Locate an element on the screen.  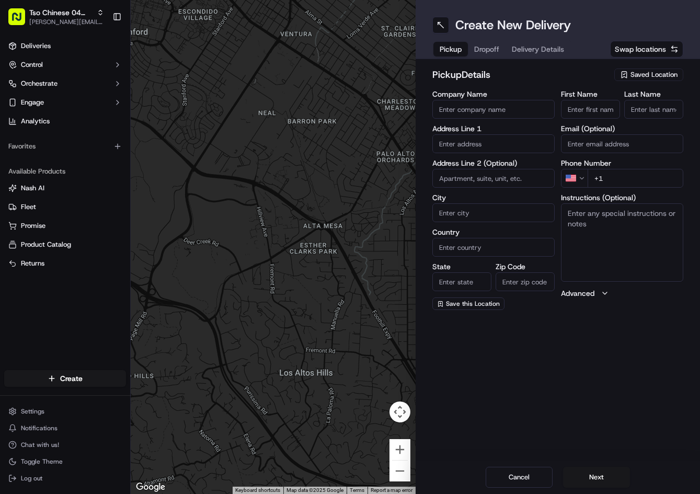
span: Dropoff is located at coordinates (487, 49).